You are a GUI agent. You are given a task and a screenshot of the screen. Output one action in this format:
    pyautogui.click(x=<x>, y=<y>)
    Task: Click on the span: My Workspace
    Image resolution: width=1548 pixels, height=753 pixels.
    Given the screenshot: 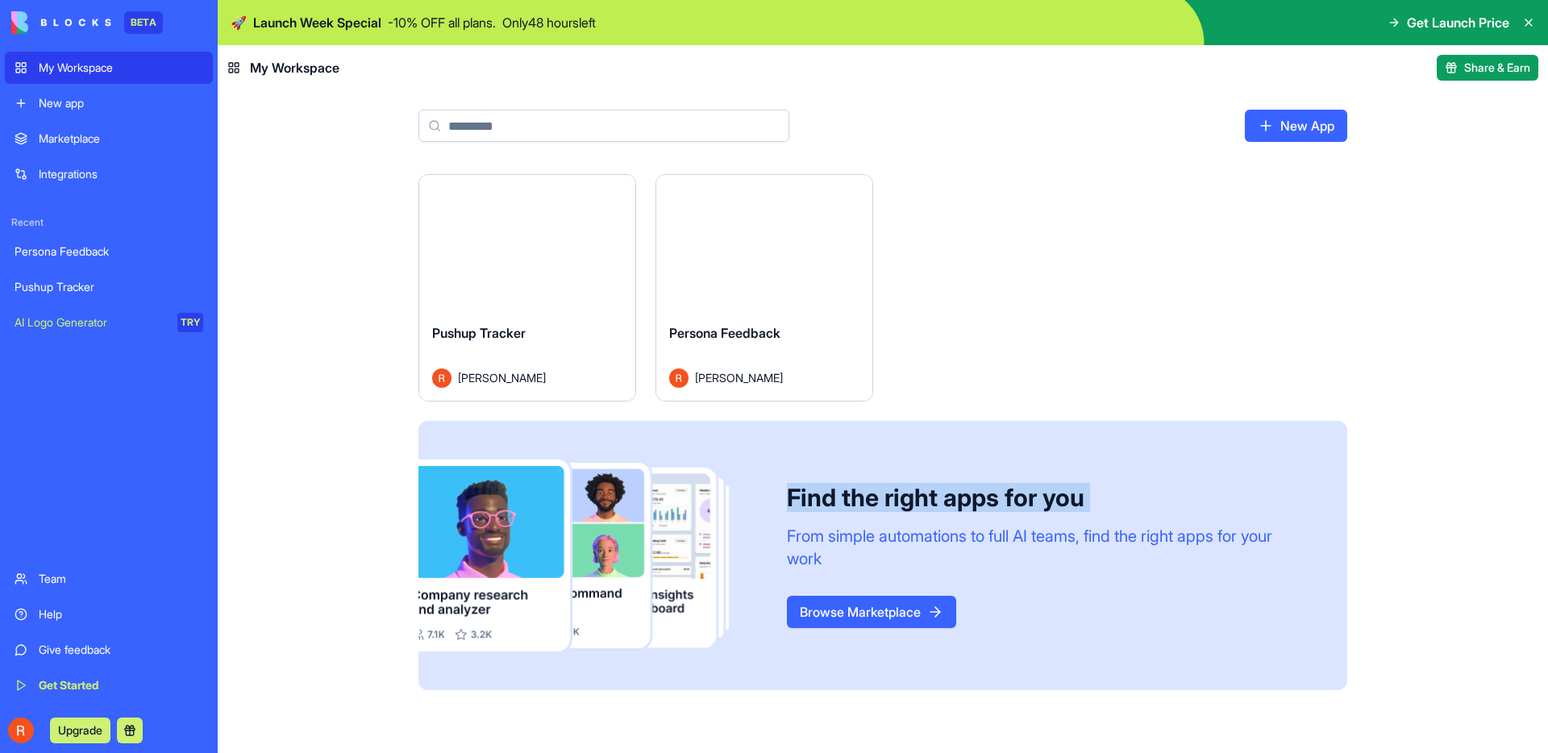 What is the action you would take?
    pyautogui.click(x=294, y=68)
    